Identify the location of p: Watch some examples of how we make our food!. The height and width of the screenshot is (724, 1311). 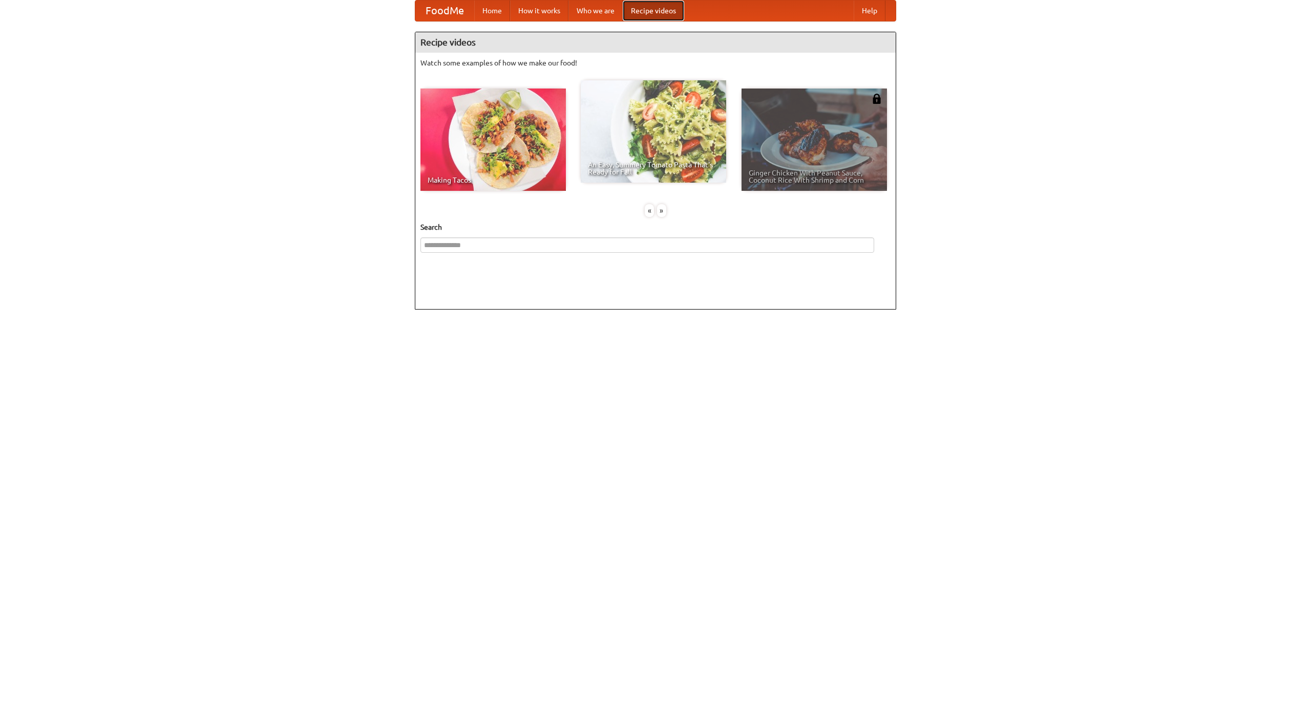
(655, 63).